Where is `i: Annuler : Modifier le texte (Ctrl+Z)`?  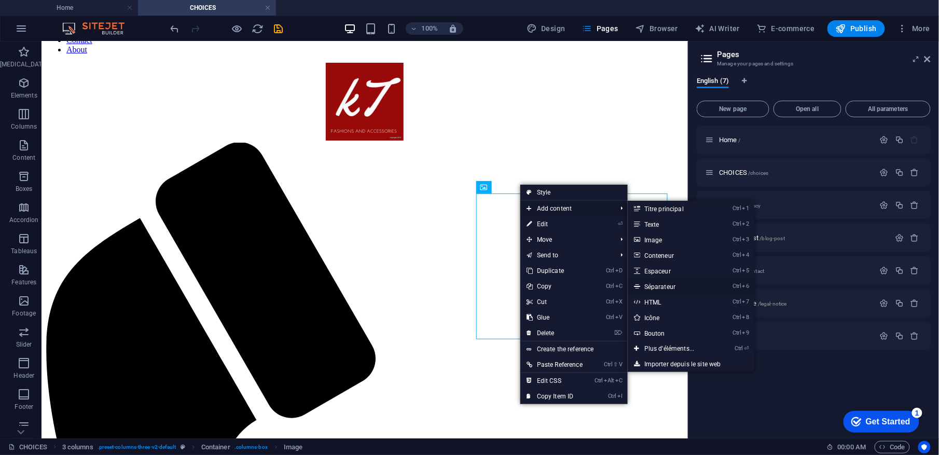 i: Annuler : Modifier le texte (Ctrl+Z) is located at coordinates (175, 29).